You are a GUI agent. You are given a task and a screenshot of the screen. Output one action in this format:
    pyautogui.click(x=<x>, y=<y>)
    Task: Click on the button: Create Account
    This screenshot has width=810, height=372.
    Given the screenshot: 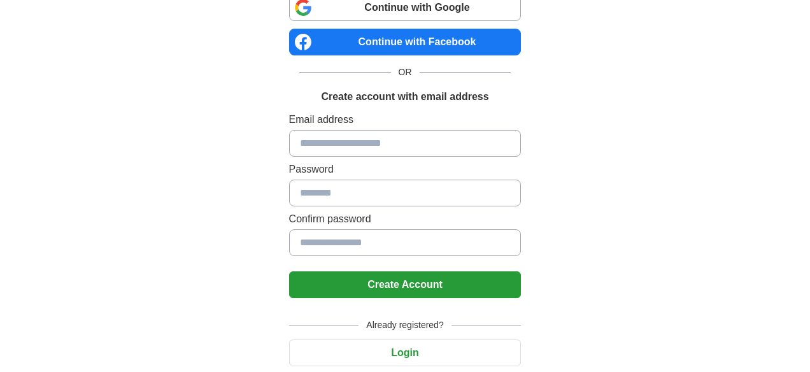 What is the action you would take?
    pyautogui.click(x=405, y=285)
    